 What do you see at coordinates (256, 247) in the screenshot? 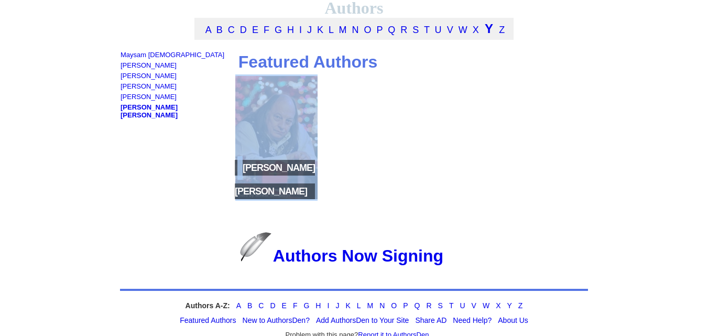
I see `img: feather.jpg` at bounding box center [256, 247].